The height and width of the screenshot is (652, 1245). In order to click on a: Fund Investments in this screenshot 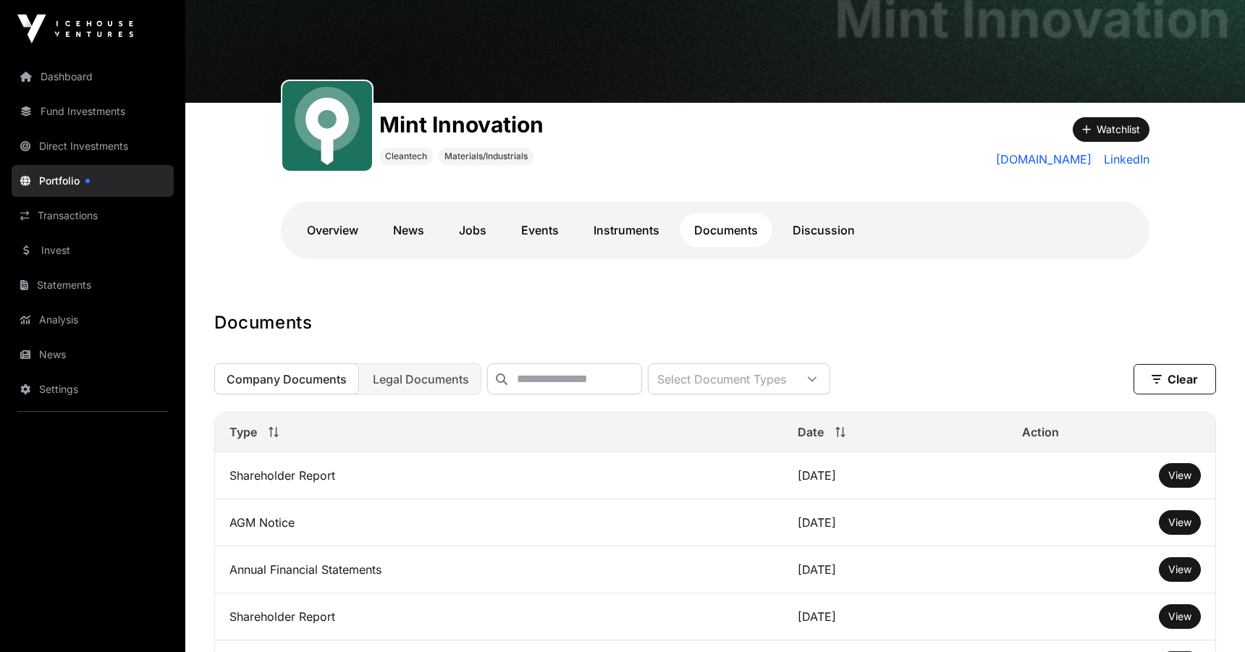, I will do `click(93, 111)`.